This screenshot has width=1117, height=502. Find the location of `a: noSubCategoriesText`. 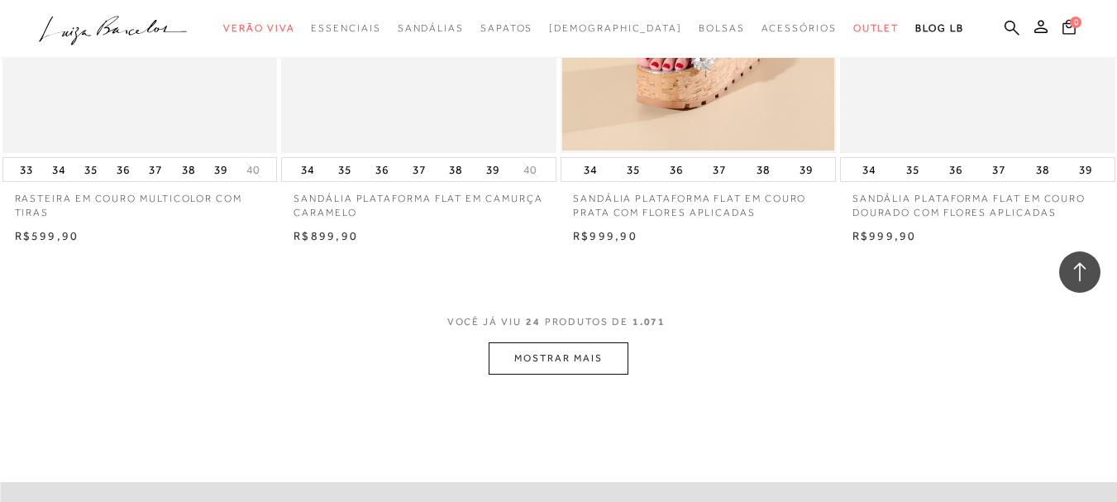

a: noSubCategoriesText is located at coordinates (615, 28).